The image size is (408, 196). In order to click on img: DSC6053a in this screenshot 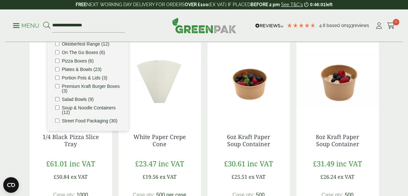, I will do `click(160, 80)`.